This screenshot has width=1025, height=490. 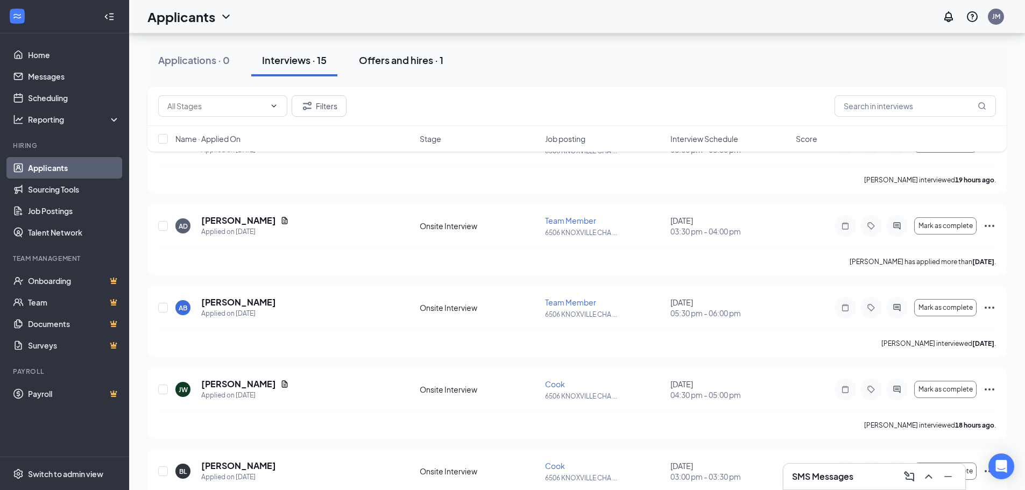 I want to click on div: AD, so click(x=183, y=226).